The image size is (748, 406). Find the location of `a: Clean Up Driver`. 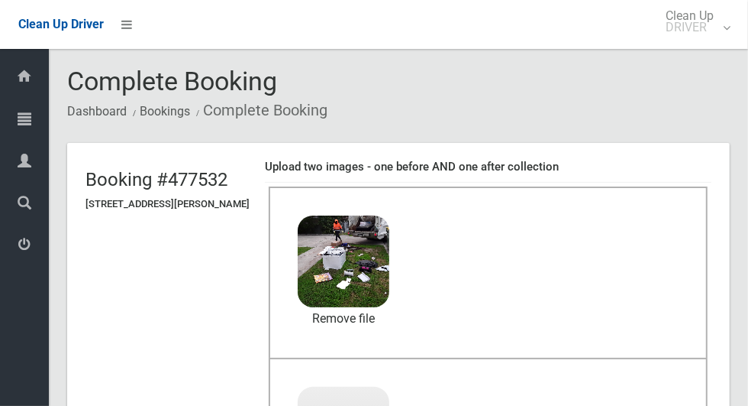

a: Clean Up Driver is located at coordinates (61, 24).